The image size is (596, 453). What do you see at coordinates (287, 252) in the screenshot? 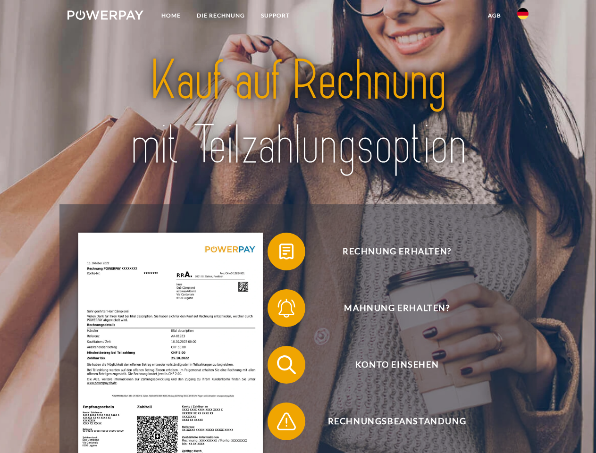
I see `img: qb_bill.svg` at bounding box center [287, 252].